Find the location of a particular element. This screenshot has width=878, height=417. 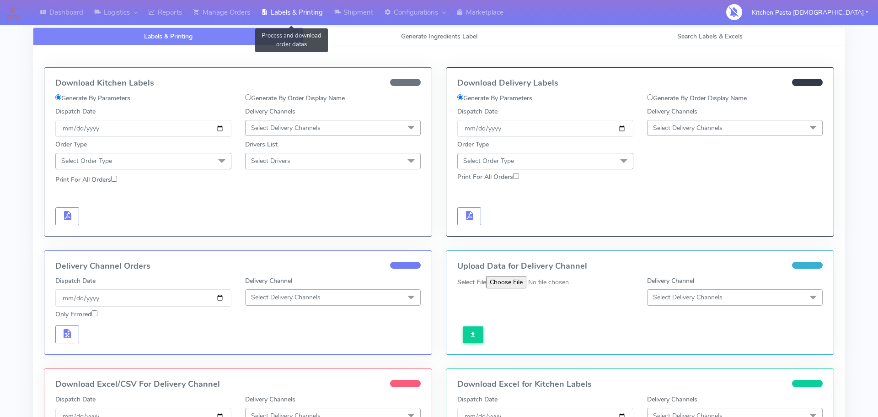

h4: Download Excel/CSV For Delivery Channel is located at coordinates (238, 384).